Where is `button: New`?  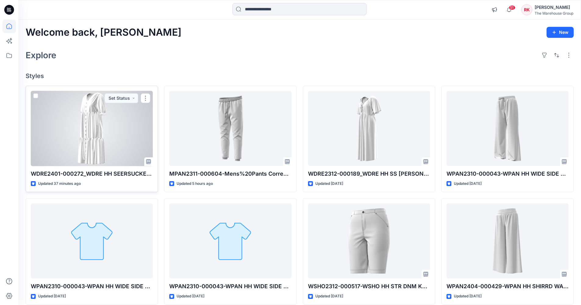 button: New is located at coordinates (560, 32).